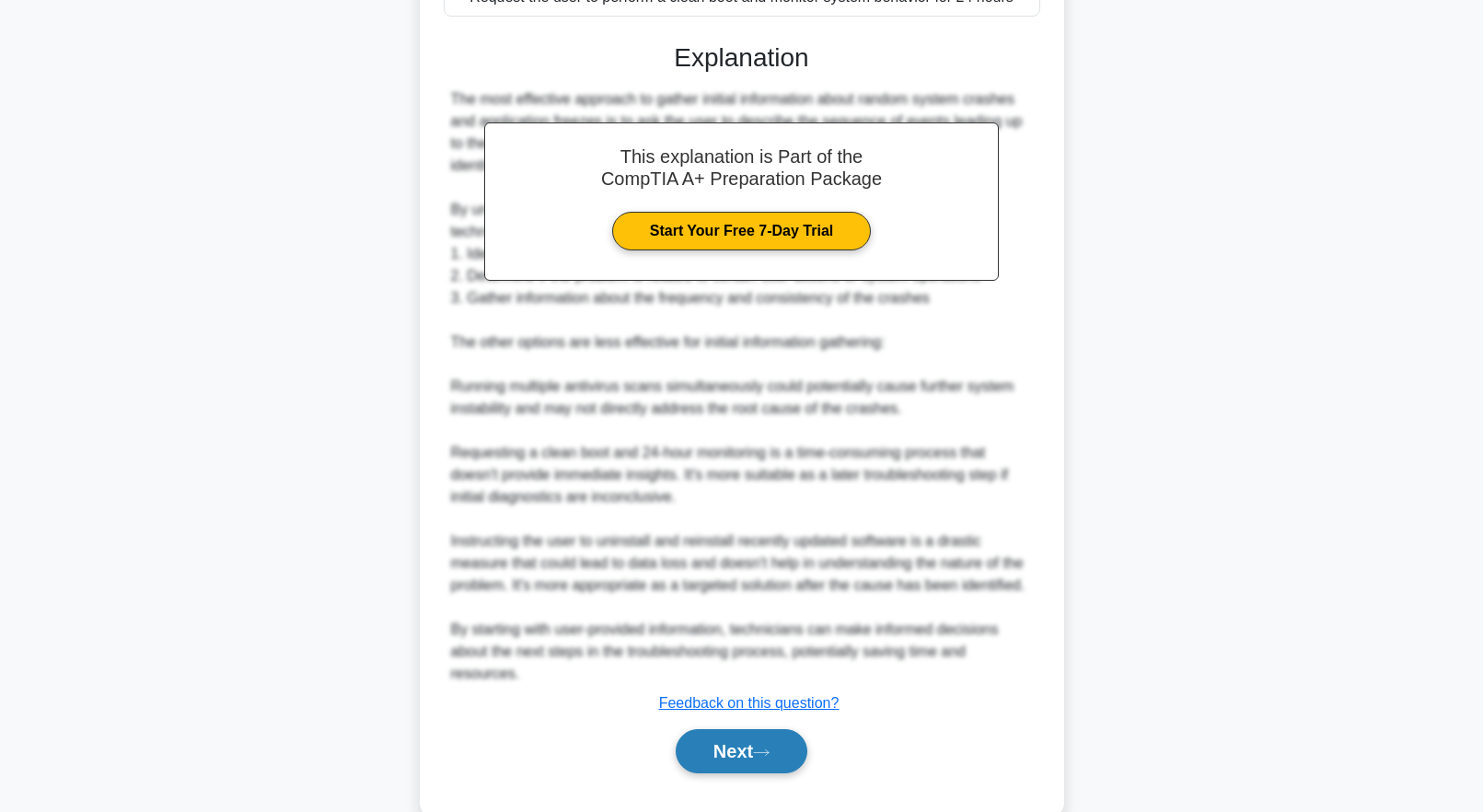 Image resolution: width=1483 pixels, height=812 pixels. What do you see at coordinates (742, 58) in the screenshot?
I see `h3: Explanation` at bounding box center [742, 58].